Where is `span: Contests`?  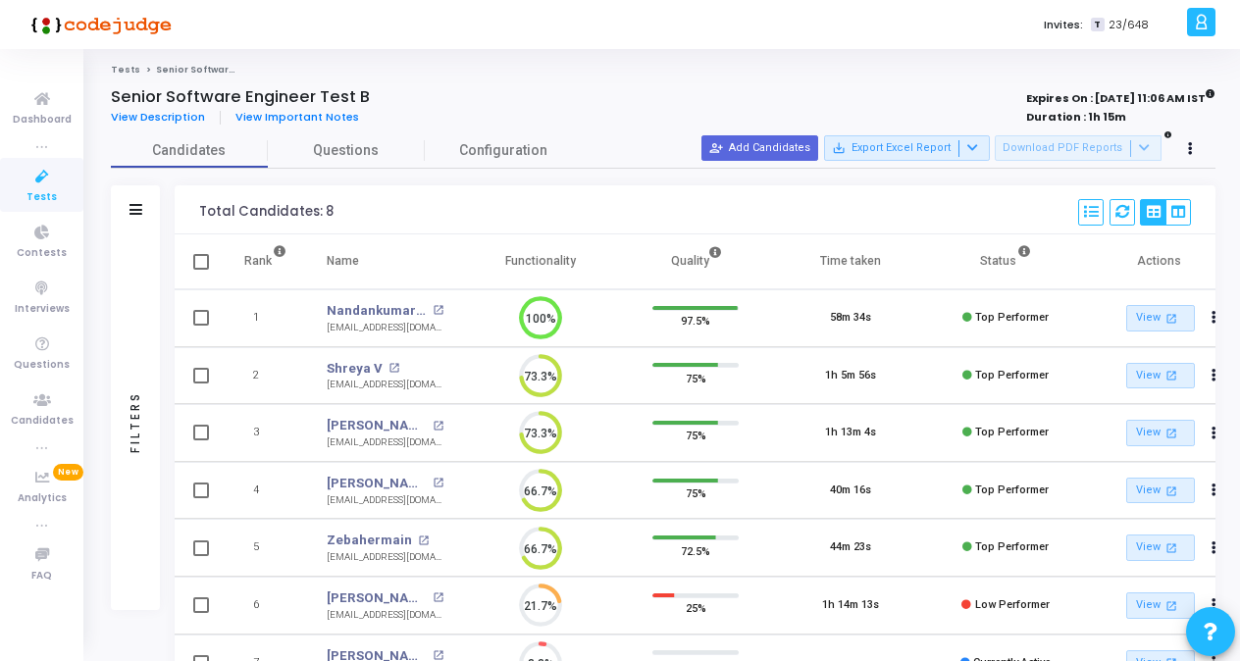 span: Contests is located at coordinates (41, 253).